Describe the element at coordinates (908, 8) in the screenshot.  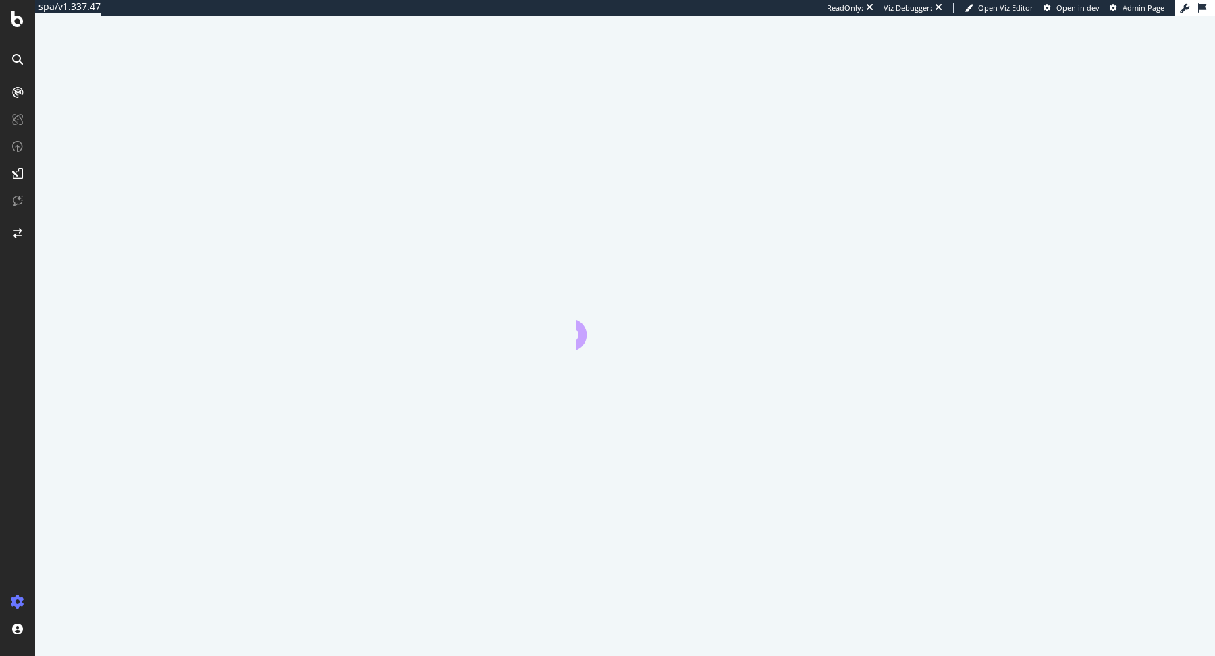
I see `div: Viz Debugger:` at that location.